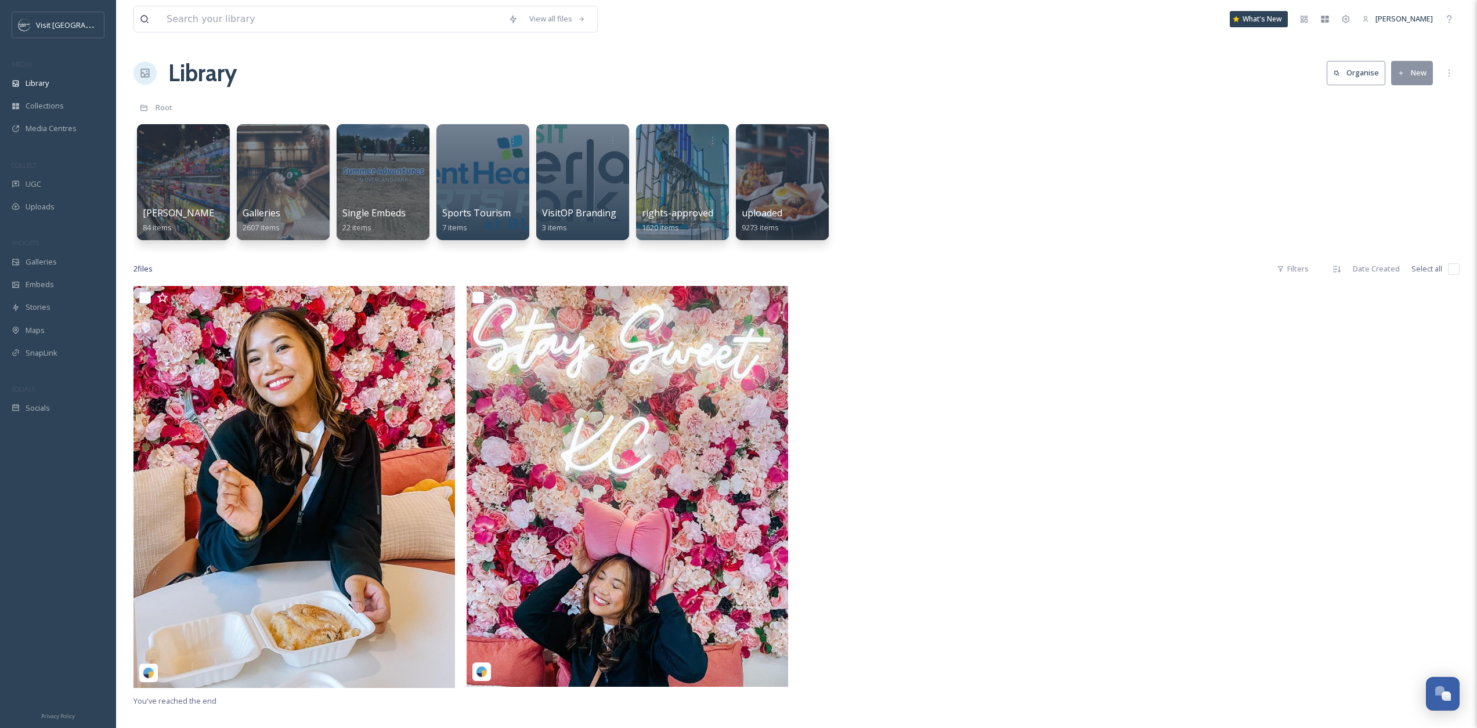 The width and height of the screenshot is (1477, 728). Describe the element at coordinates (143, 269) in the screenshot. I see `span: 2 file s` at that location.